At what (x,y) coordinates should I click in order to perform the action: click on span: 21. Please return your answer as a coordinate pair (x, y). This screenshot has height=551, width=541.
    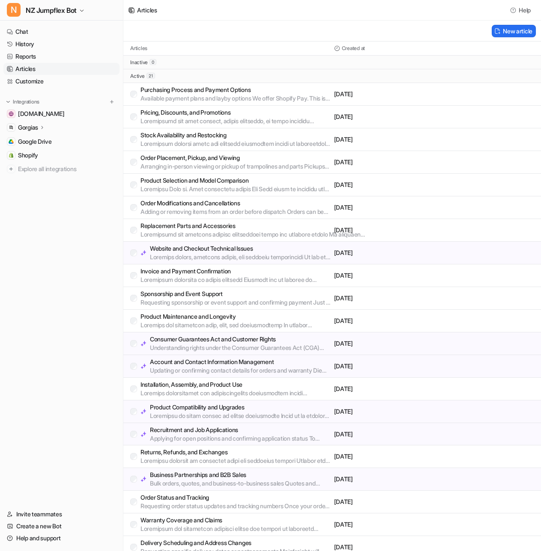
    Looking at the image, I should click on (151, 76).